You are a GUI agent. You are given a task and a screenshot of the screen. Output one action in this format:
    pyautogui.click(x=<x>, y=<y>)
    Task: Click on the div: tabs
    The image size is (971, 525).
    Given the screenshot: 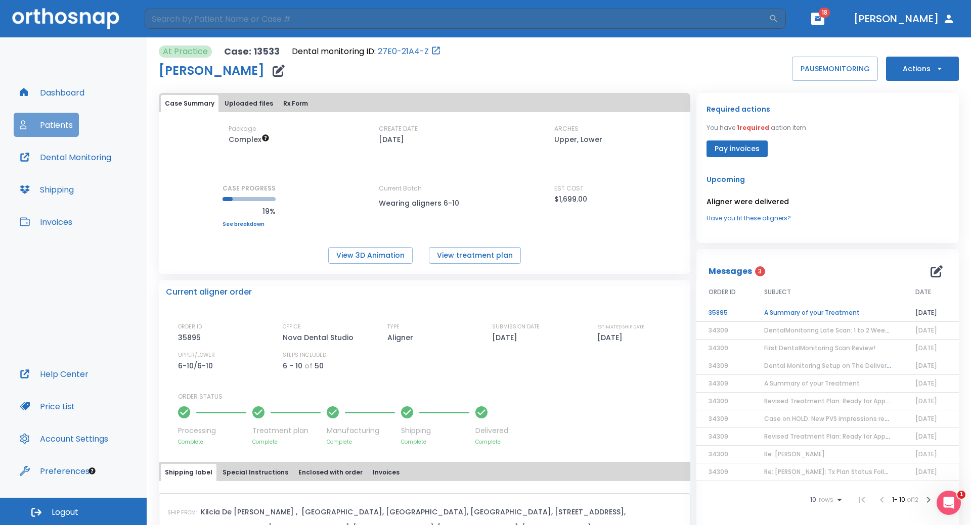 What is the action you would take?
    pyautogui.click(x=424, y=473)
    